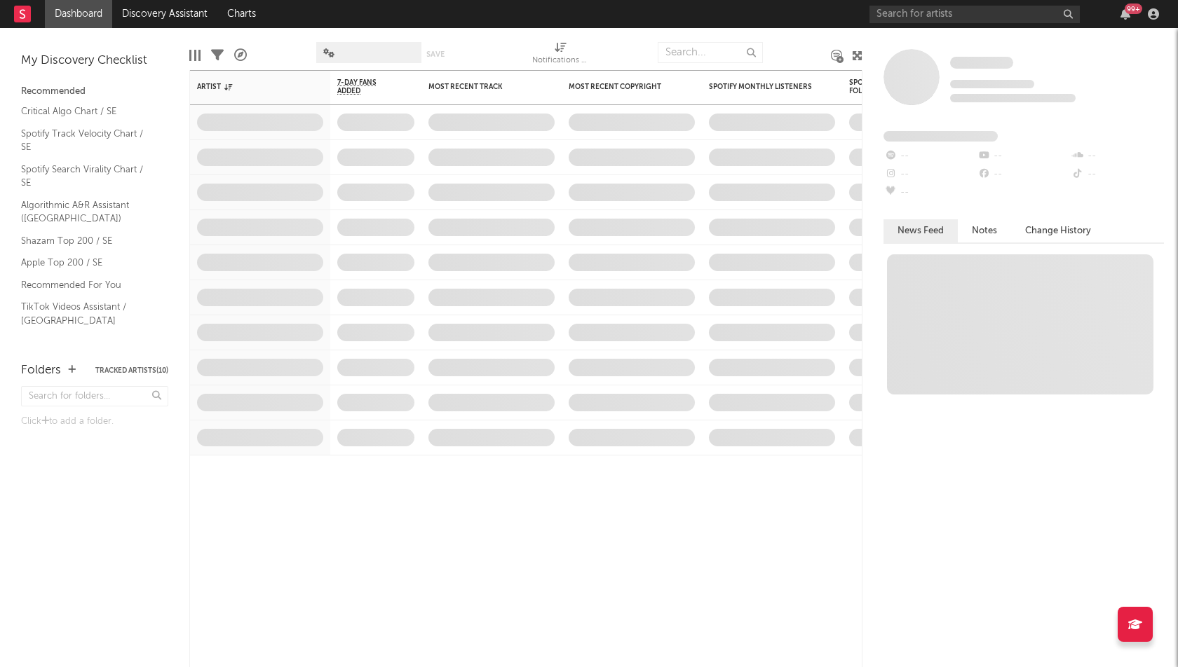  What do you see at coordinates (195, 55) in the screenshot?
I see `div: Edit Columns` at bounding box center [195, 55].